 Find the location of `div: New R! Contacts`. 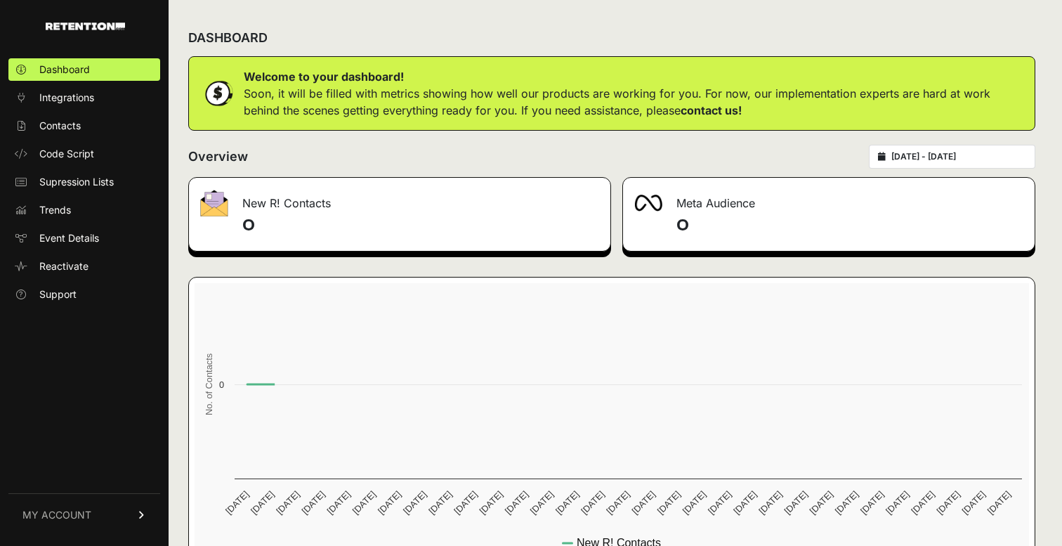

div: New R! Contacts is located at coordinates (400, 199).